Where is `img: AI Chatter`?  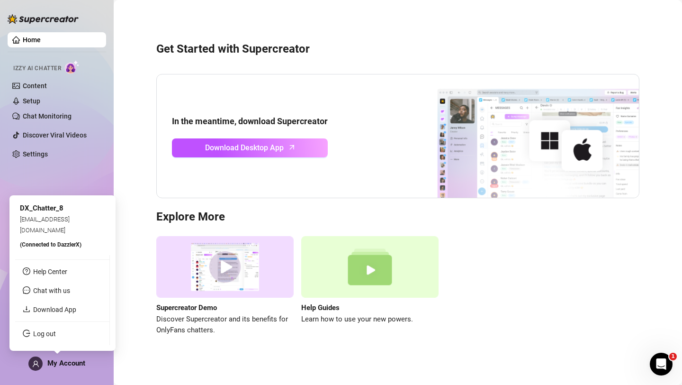 img: AI Chatter is located at coordinates (72, 67).